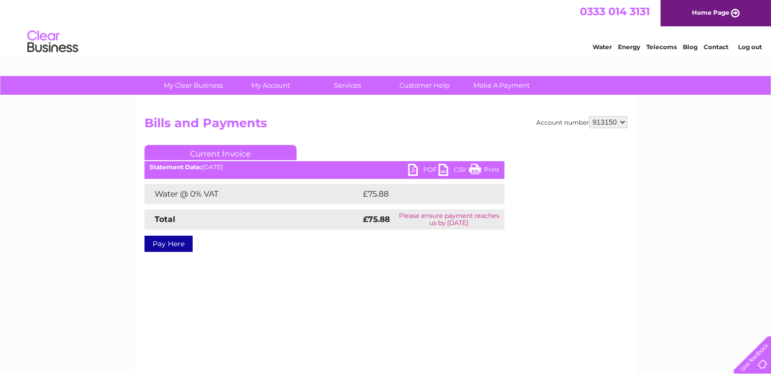 Image resolution: width=771 pixels, height=374 pixels. What do you see at coordinates (253, 194) in the screenshot?
I see `td: Water @ 0% VAT` at bounding box center [253, 194].